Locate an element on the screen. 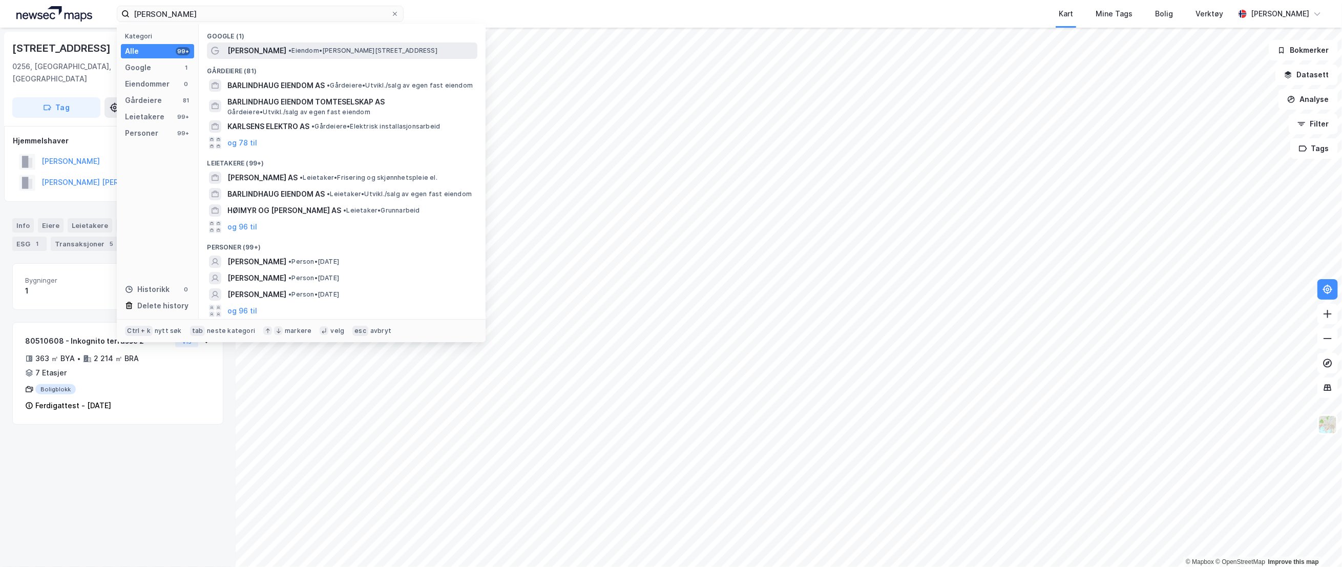  div: tab is located at coordinates (198, 331).